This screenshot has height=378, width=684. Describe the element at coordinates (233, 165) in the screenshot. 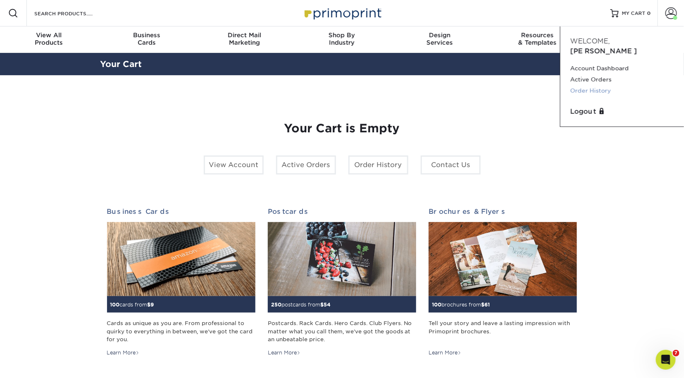

I see `a: View Account` at that location.